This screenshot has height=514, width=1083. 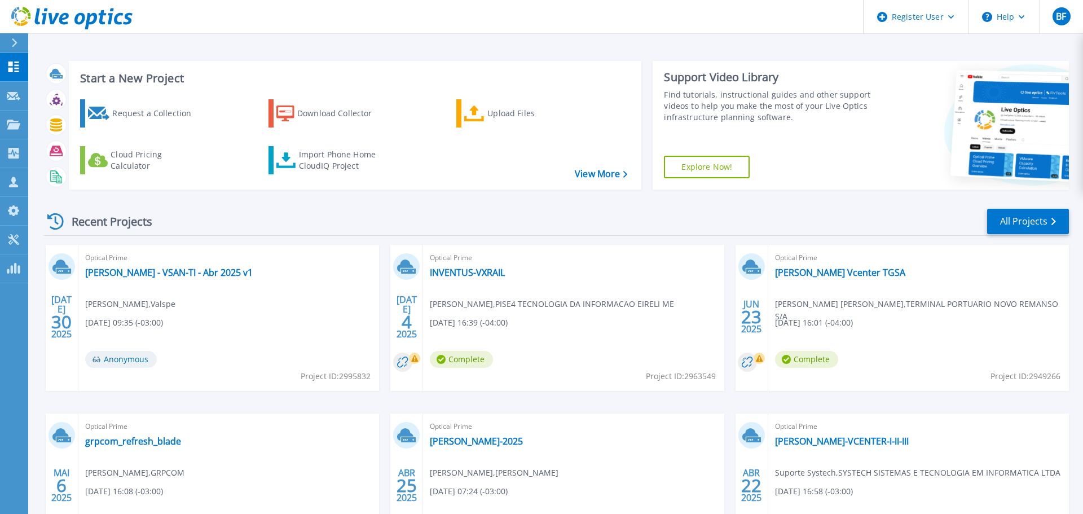 What do you see at coordinates (601, 174) in the screenshot?
I see `a: View More` at bounding box center [601, 174].